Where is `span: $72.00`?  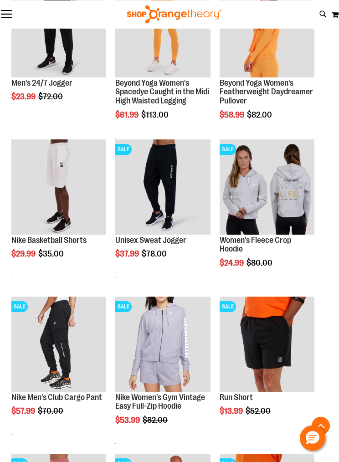 span: $72.00 is located at coordinates (51, 97).